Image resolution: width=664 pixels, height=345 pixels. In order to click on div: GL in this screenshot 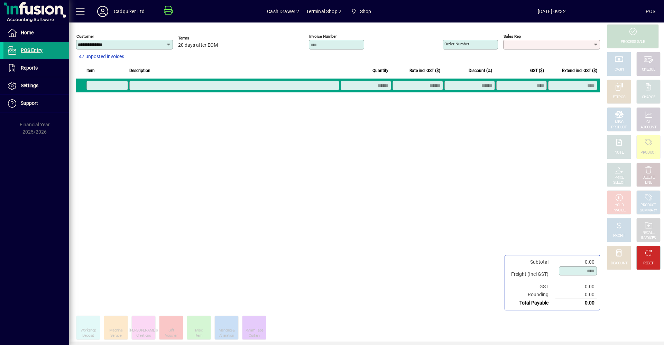, I will do `click(648, 122)`.